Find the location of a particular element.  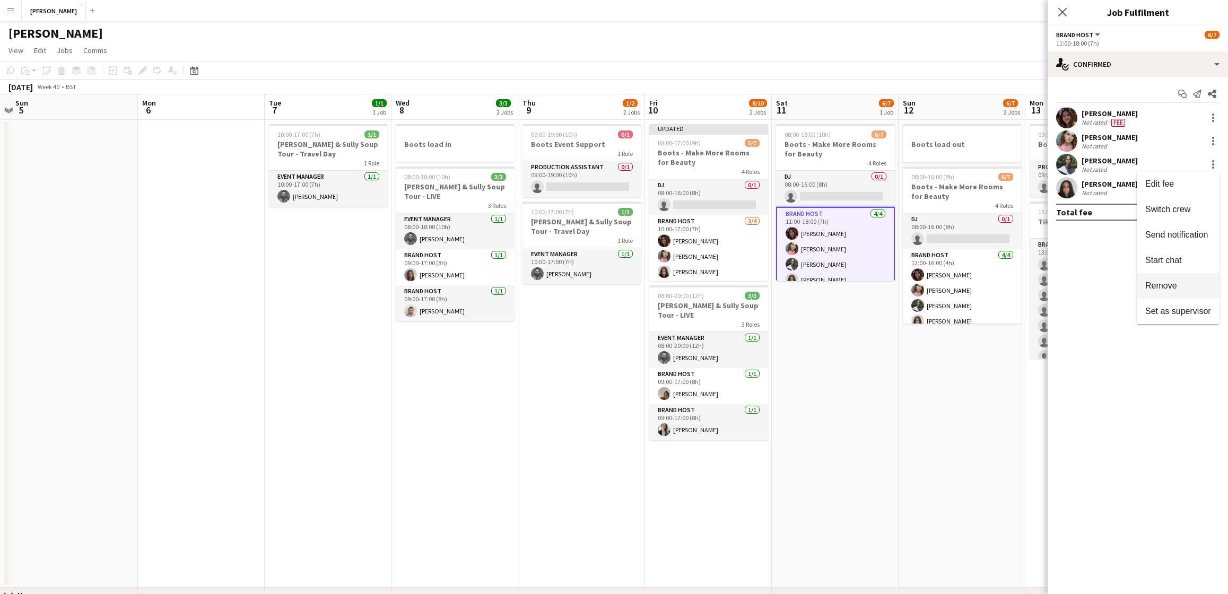

button: Remove is located at coordinates (1178, 286).